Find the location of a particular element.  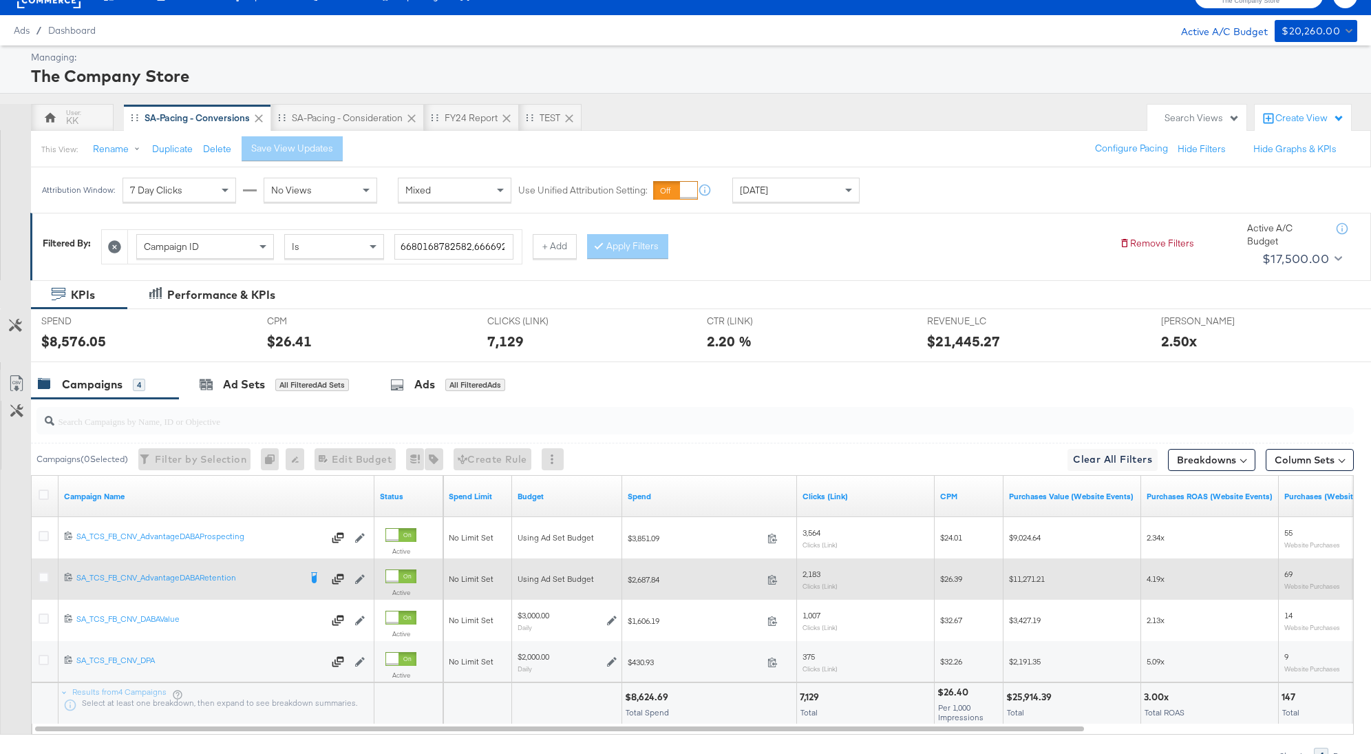

button: Hide Graphs & KPIs is located at coordinates (1295, 149).